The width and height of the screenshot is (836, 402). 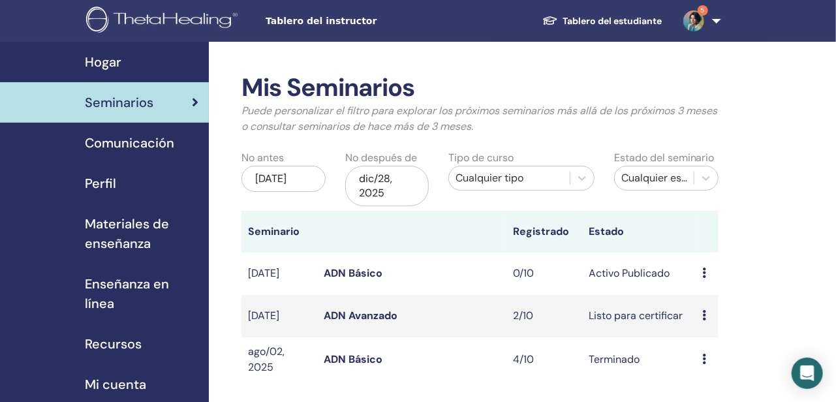 What do you see at coordinates (509, 178) in the screenshot?
I see `div: Cualquier tipo` at bounding box center [509, 178].